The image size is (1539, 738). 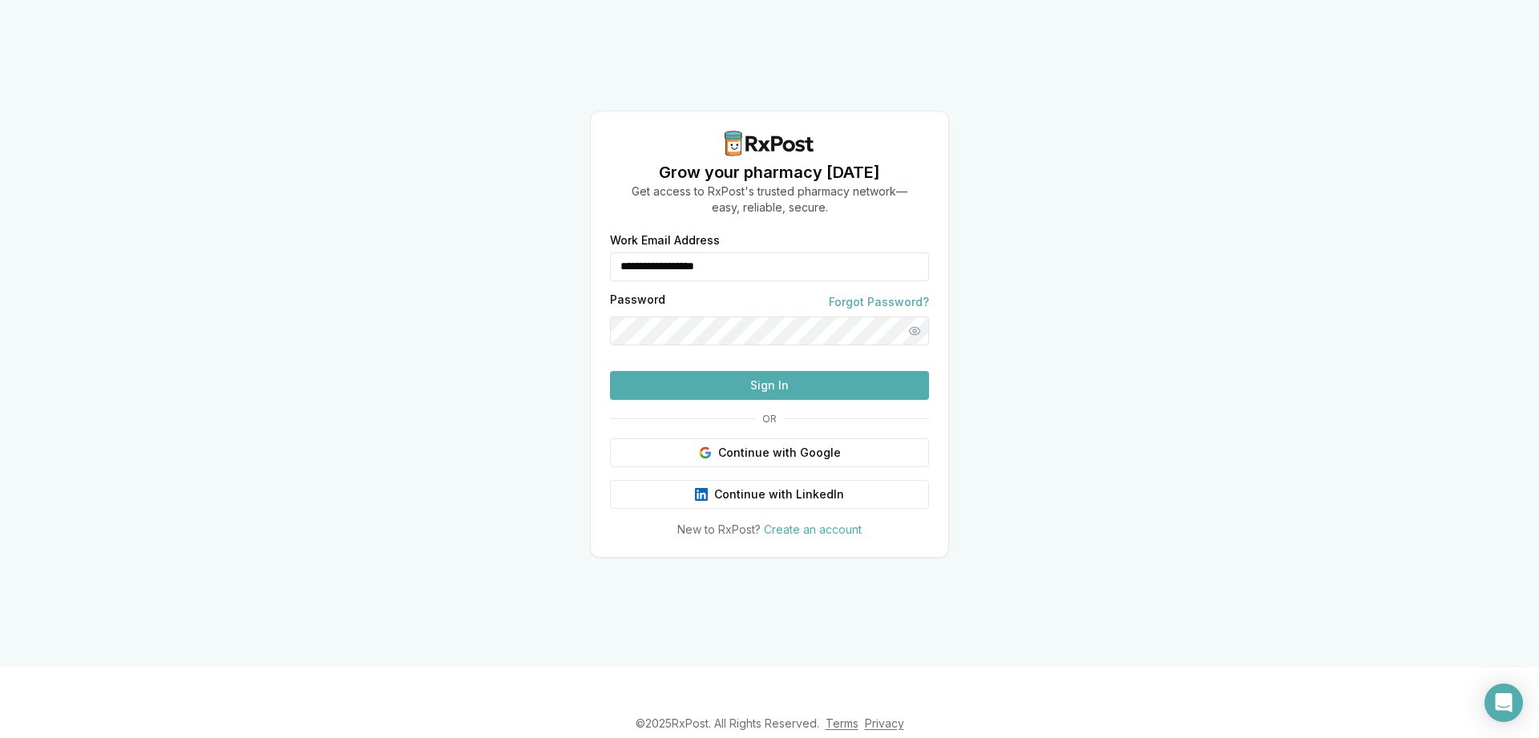 I want to click on a: Privacy, so click(x=884, y=723).